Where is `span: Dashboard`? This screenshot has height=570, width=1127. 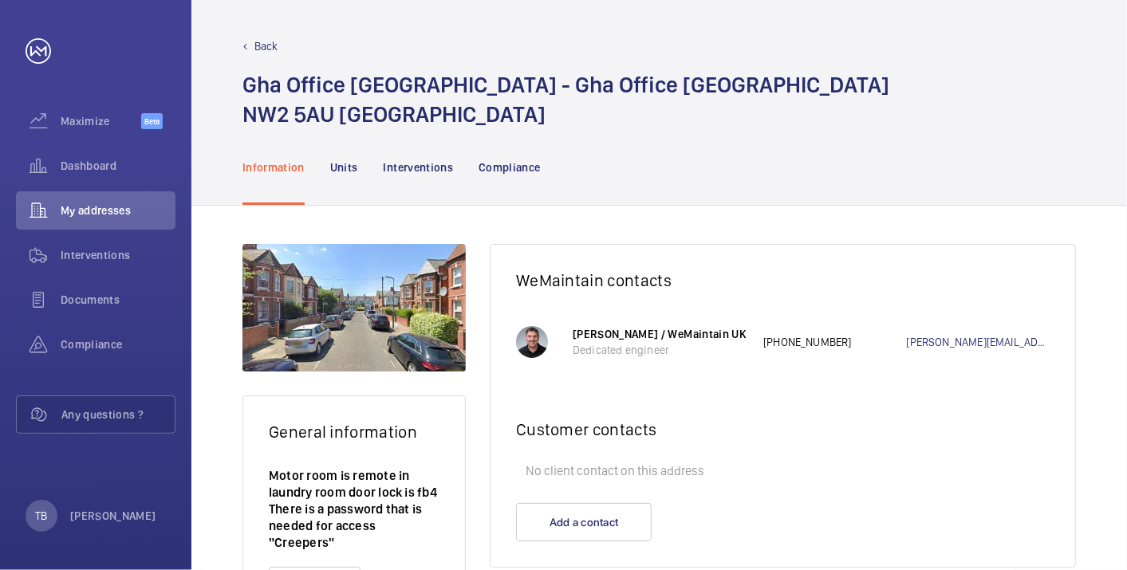
span: Dashboard is located at coordinates (118, 166).